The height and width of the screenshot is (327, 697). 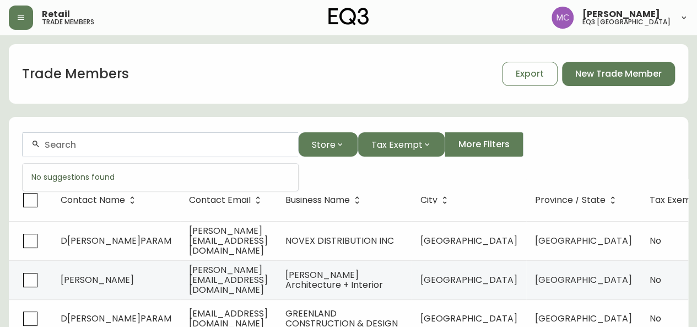 What do you see at coordinates (323, 144) in the screenshot?
I see `span: Store` at bounding box center [323, 144].